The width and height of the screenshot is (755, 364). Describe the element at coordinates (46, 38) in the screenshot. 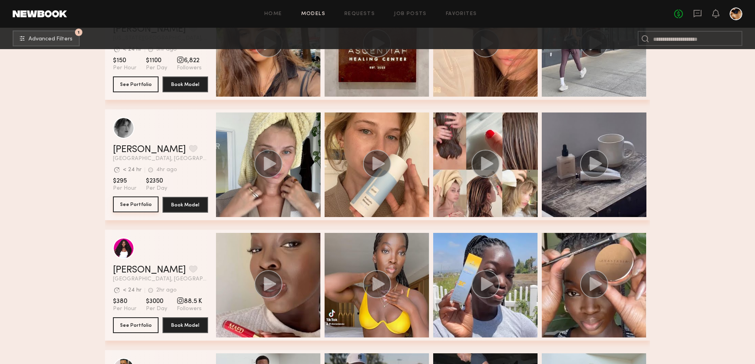

I see `button: 1Advanced Filters` at that location.